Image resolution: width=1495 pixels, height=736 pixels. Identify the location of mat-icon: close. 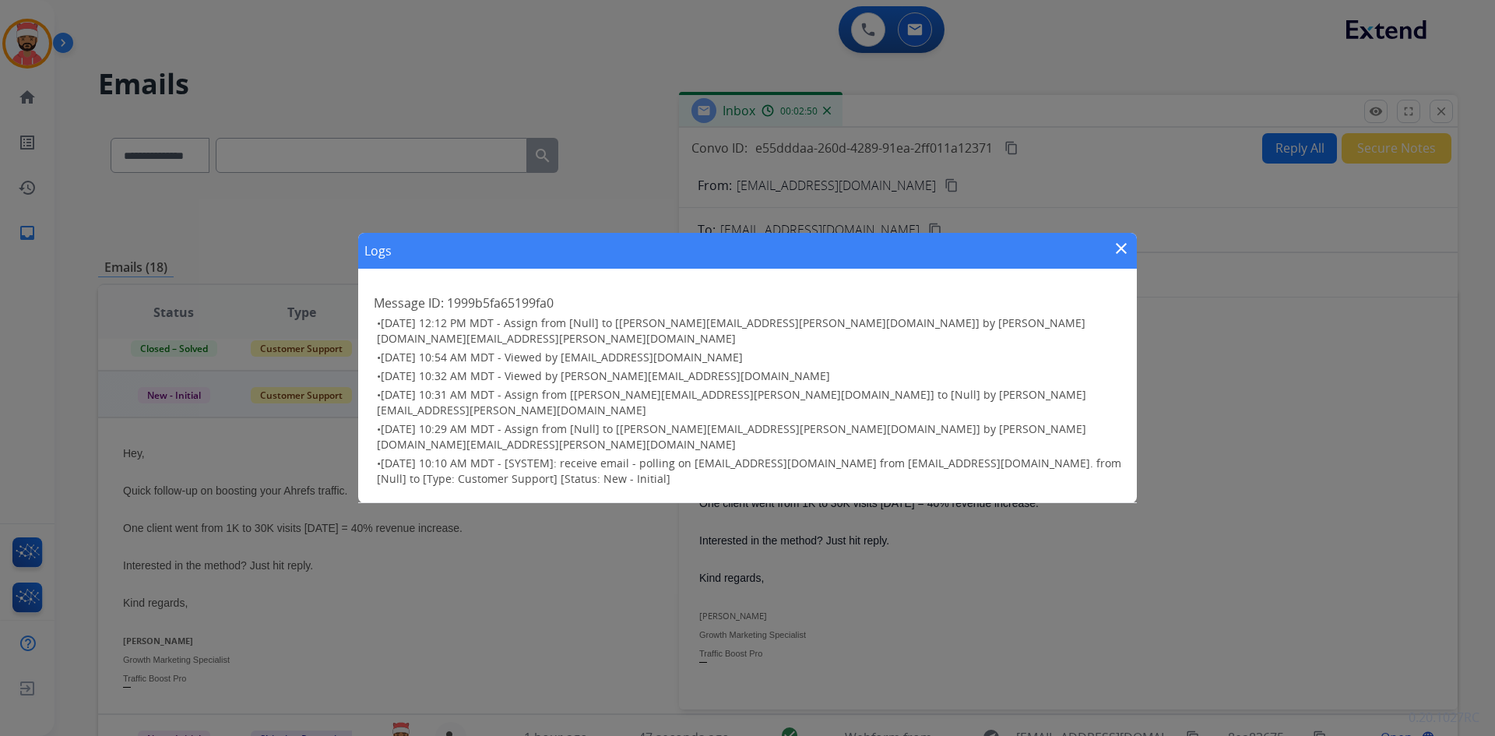
(1121, 248).